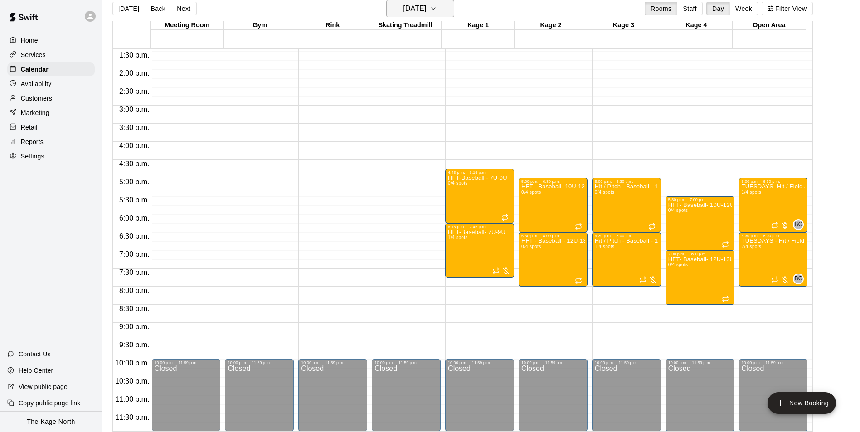 This screenshot has width=860, height=432. What do you see at coordinates (696, 25) in the screenshot?
I see `div: Kage 4` at bounding box center [696, 25].